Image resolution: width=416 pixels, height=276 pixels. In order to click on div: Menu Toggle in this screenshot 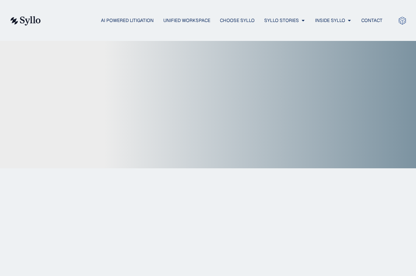, I will do `click(219, 20)`.